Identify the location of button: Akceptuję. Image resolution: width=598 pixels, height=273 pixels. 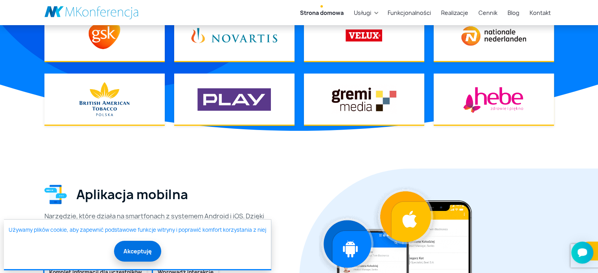
(138, 251).